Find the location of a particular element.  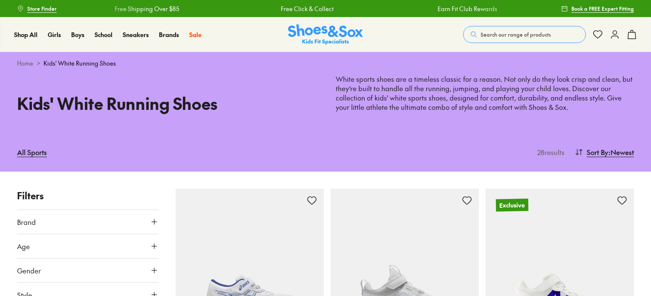

a: Home is located at coordinates (25, 63).